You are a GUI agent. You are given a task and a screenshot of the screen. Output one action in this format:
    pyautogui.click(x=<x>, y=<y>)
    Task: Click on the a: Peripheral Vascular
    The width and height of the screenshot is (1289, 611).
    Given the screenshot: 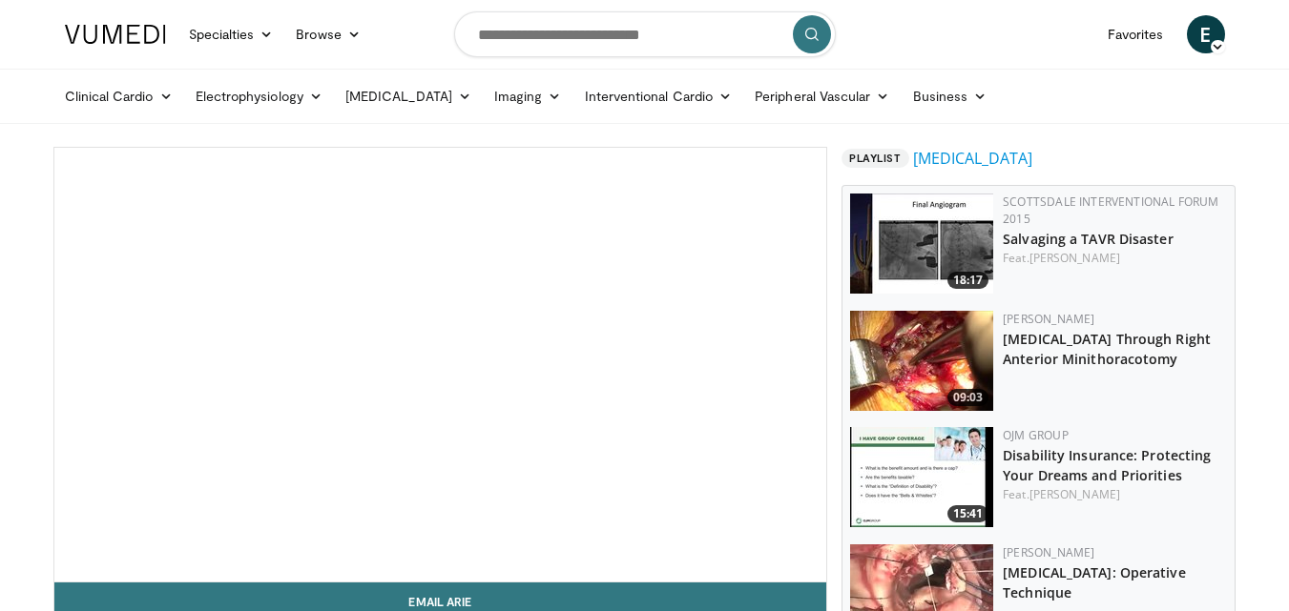 What is the action you would take?
    pyautogui.click(x=821, y=96)
    